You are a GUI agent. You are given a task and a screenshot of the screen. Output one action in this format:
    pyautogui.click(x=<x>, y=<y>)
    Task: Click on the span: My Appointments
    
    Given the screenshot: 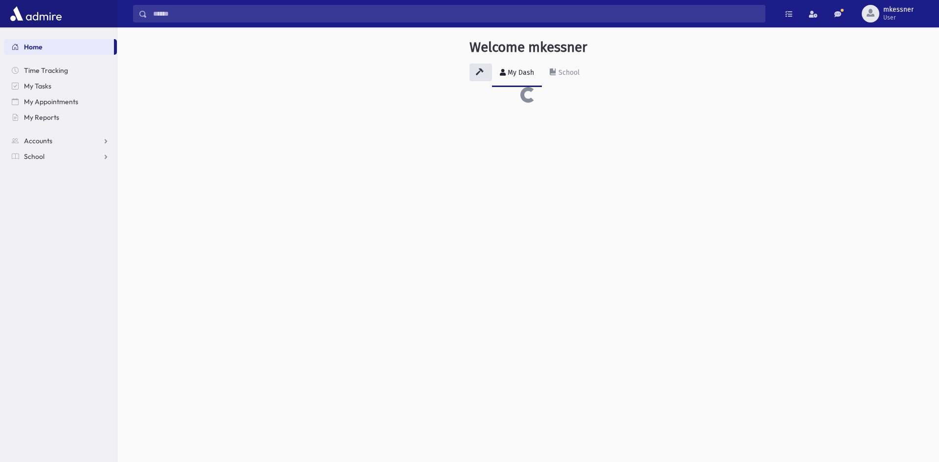 What is the action you would take?
    pyautogui.click(x=51, y=102)
    